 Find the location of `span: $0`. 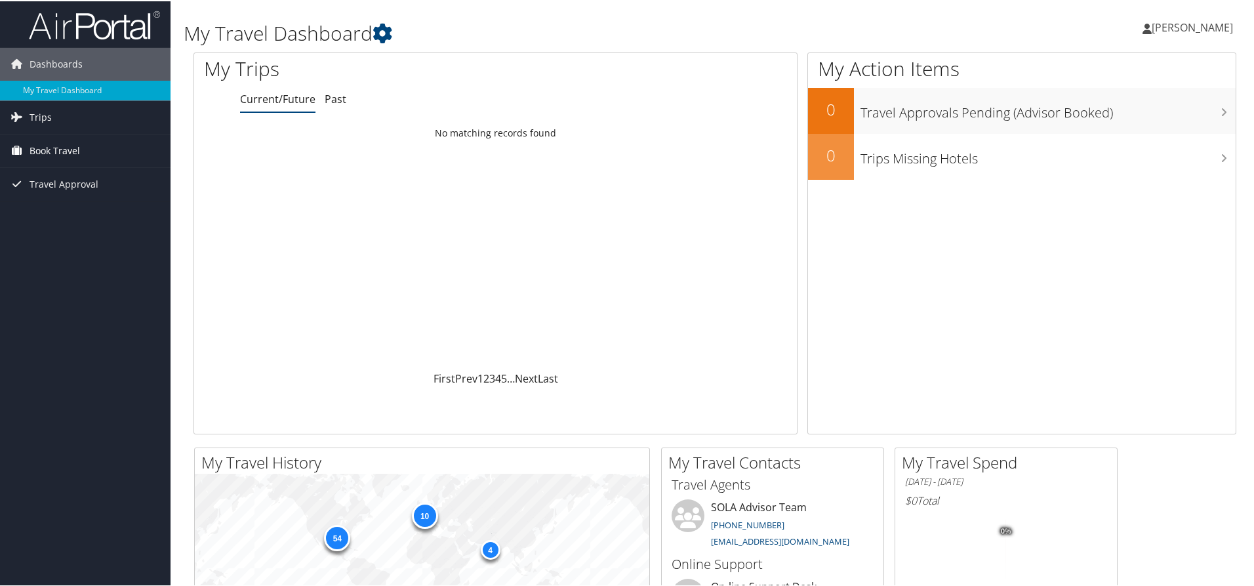

span: $0 is located at coordinates (911, 499).